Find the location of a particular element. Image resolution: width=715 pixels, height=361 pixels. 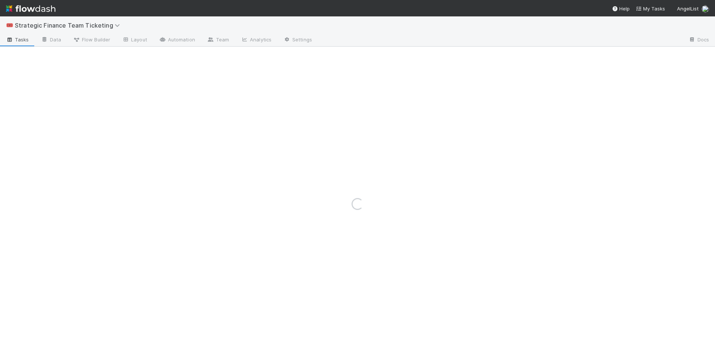

a: Docs is located at coordinates (699, 40).